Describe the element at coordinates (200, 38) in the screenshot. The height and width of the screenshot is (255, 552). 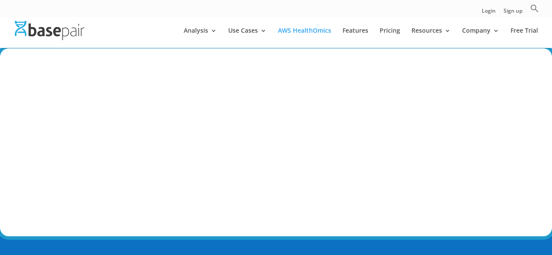
I see `a: Analysis` at that location.